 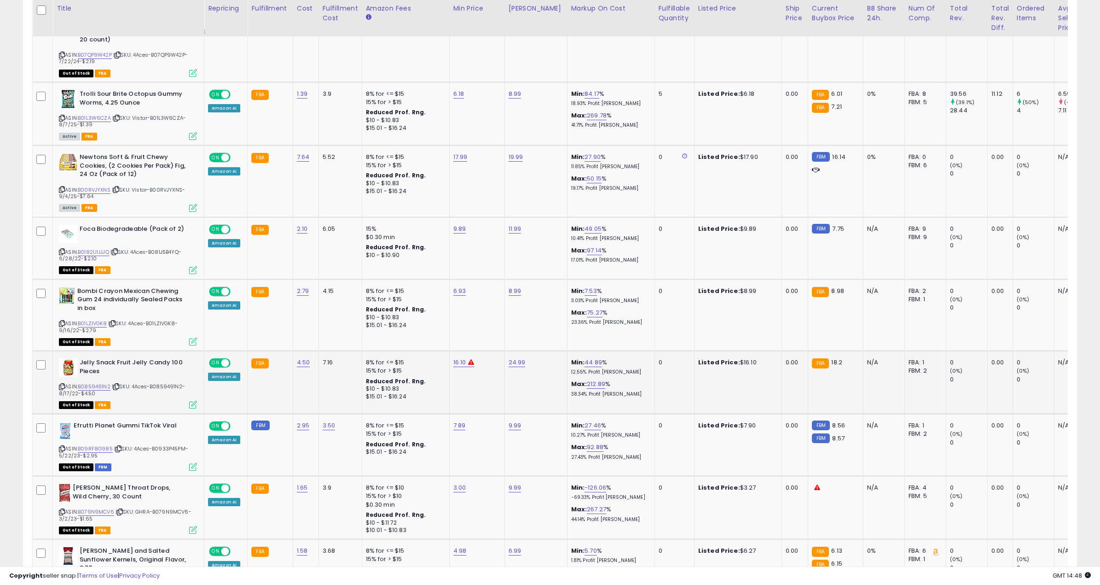 What do you see at coordinates (674, 13) in the screenshot?
I see `div: Fulfillable Quantity` at bounding box center [674, 13].